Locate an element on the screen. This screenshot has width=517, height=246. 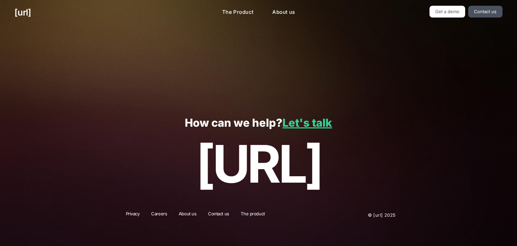
a: Let's talk is located at coordinates (307, 123).